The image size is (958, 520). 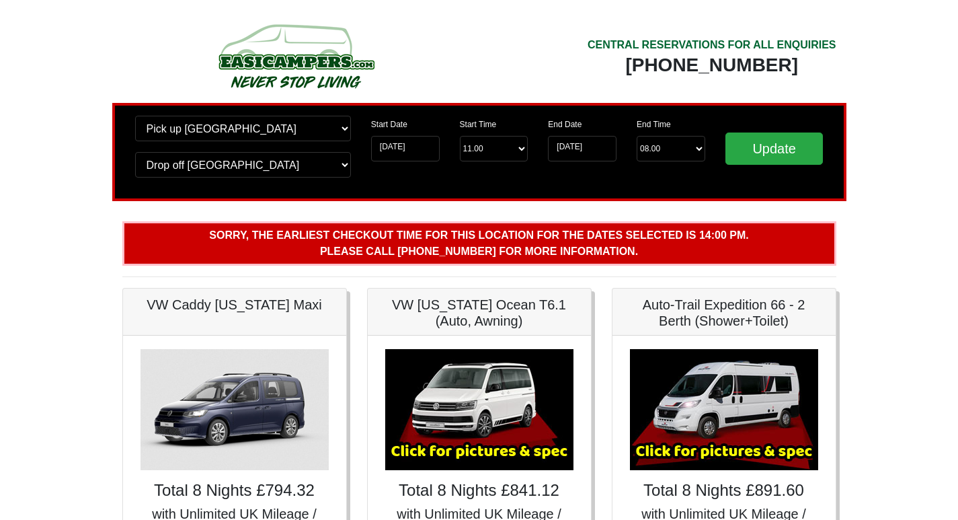 I want to click on img: Auto-Trail Expedition 66 - 2 Berth (Shower+Toilet), so click(x=724, y=409).